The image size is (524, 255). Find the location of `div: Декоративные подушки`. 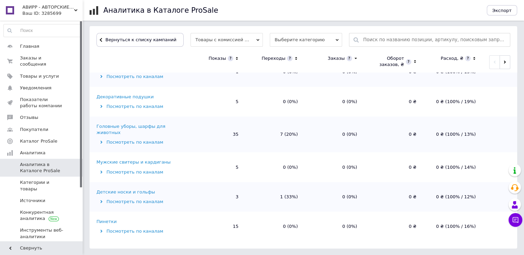

div: Декоративные подушки is located at coordinates (125, 97).